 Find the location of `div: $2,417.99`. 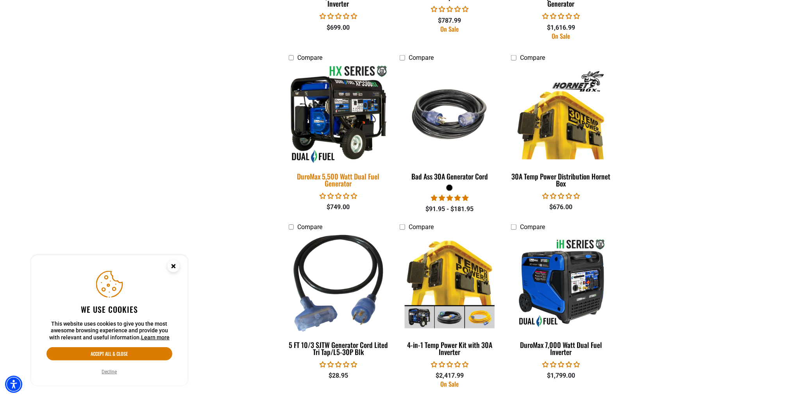

div: $2,417.99 is located at coordinates (449, 376).